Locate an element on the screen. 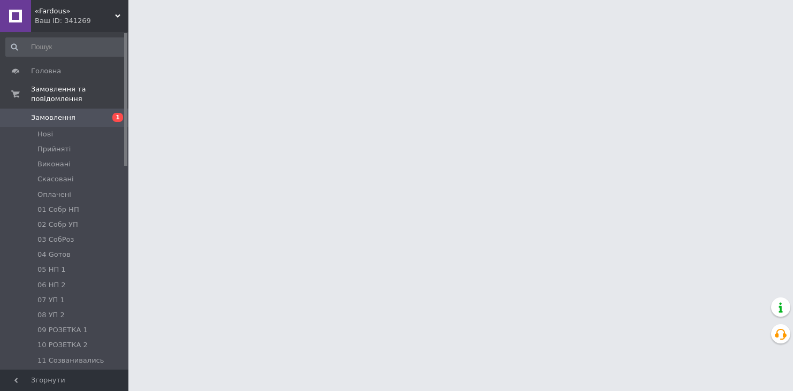  span: 02 Cобр УП is located at coordinates (58, 225).